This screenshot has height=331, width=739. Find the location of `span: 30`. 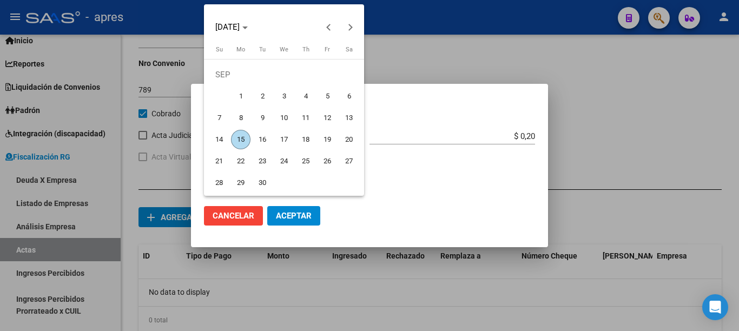

span: 30 is located at coordinates (262, 183).